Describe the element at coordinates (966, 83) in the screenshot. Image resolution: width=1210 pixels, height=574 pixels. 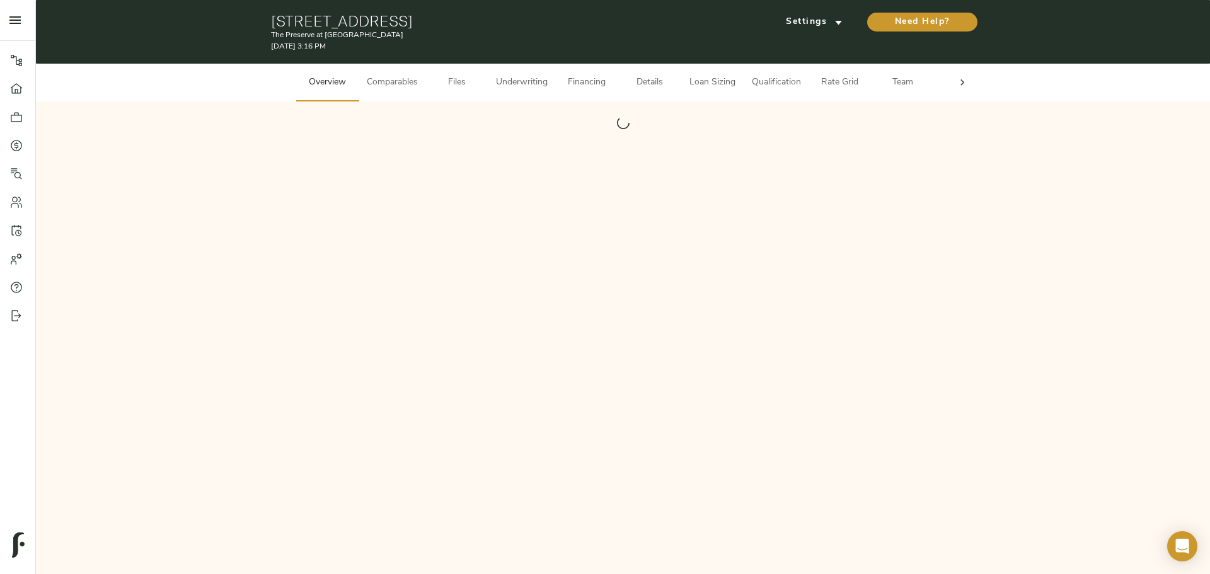
I see `span: Admin` at that location.